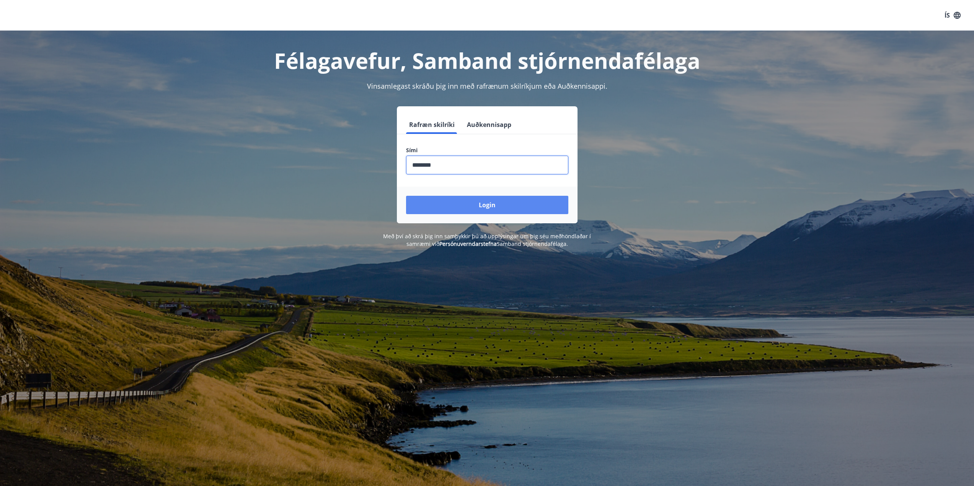 The width and height of the screenshot is (974, 486). I want to click on label: Sími, so click(487, 150).